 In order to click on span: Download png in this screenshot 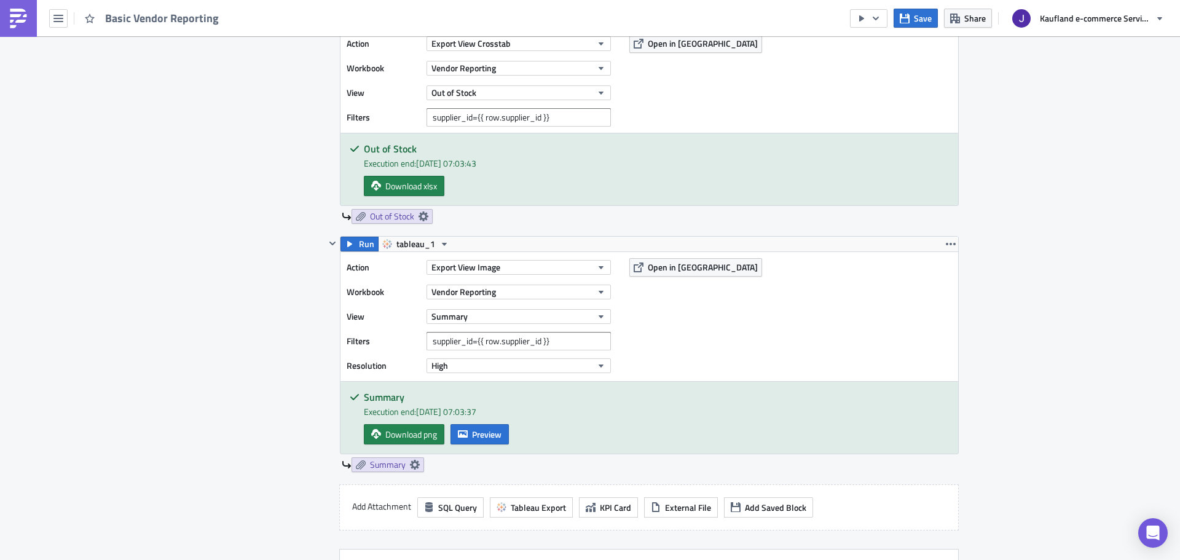, I will do `click(411, 434)`.